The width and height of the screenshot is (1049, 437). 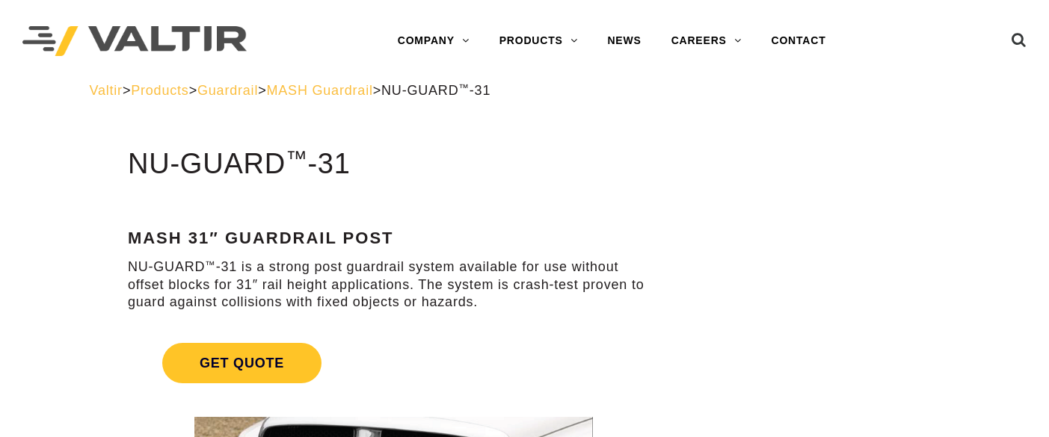 What do you see at coordinates (320, 90) in the screenshot?
I see `span: MASH Guardrail` at bounding box center [320, 90].